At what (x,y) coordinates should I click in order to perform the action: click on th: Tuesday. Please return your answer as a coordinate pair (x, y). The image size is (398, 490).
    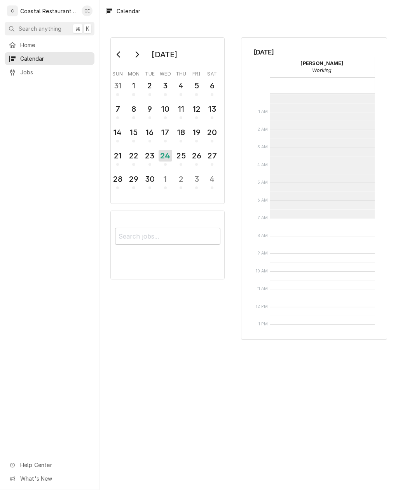
    Looking at the image, I should click on (150, 73).